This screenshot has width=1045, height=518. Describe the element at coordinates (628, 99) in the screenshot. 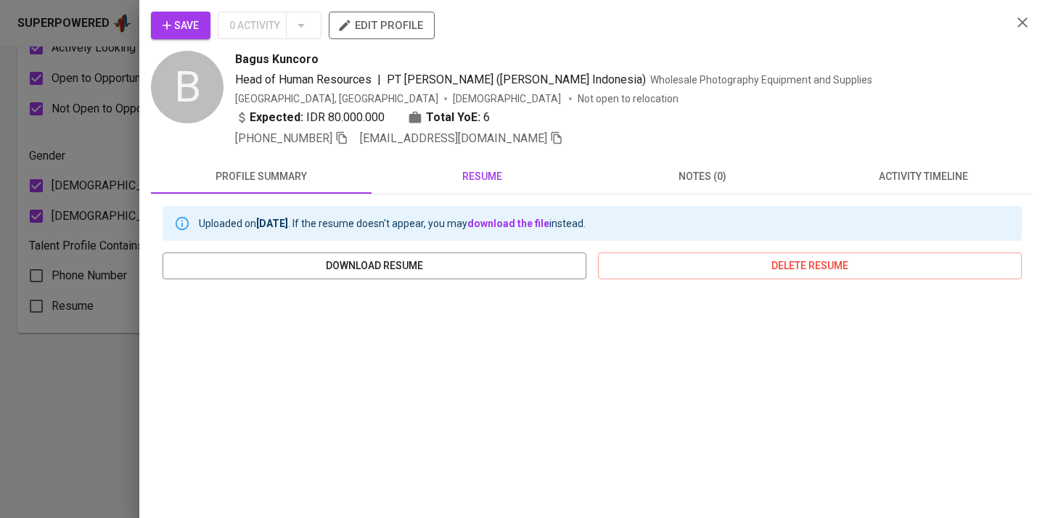

I see `p: Not open to relocation` at that location.